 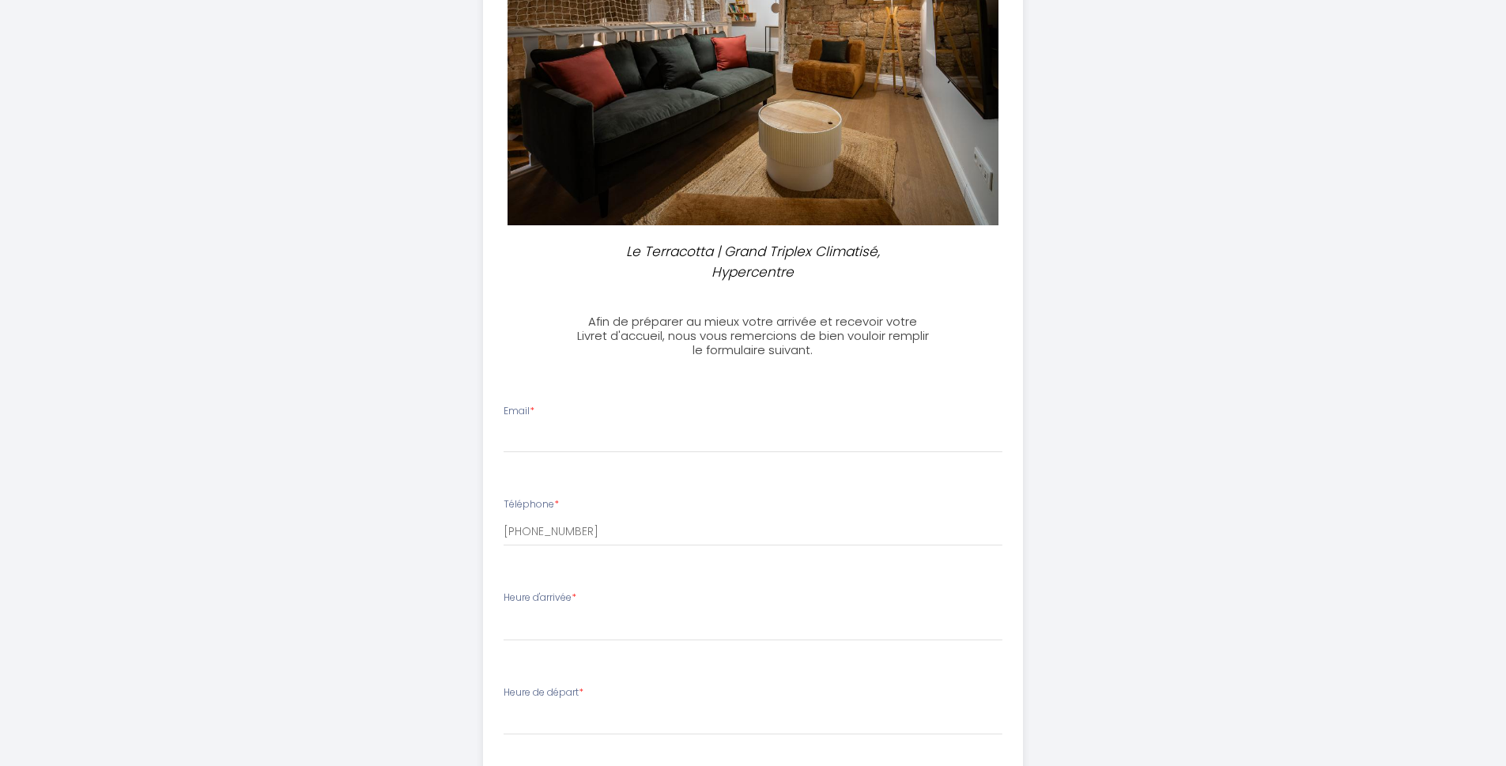 I want to click on label: Téléphone, so click(x=531, y=504).